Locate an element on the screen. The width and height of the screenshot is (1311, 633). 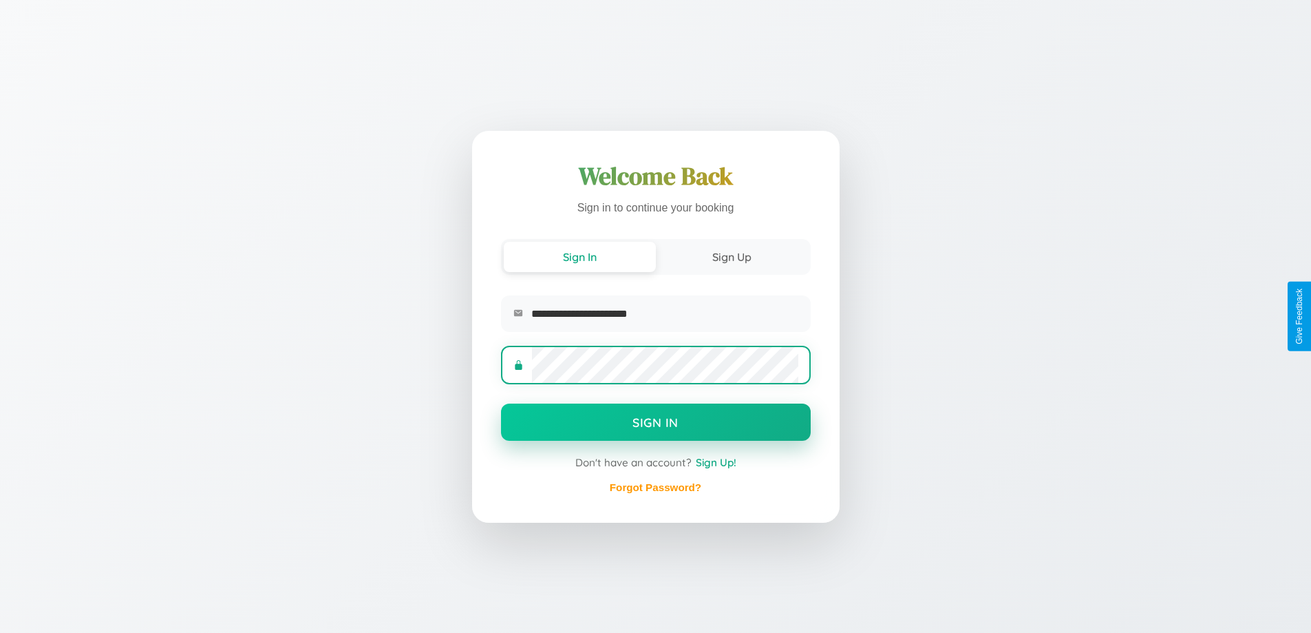
h1: Welcome Back is located at coordinates (656, 176).